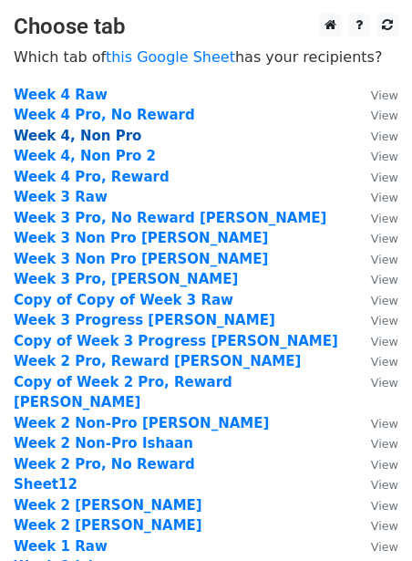 This screenshot has width=412, height=561. Describe the element at coordinates (104, 115) in the screenshot. I see `a: Week 4 Pro, No Reward` at that location.